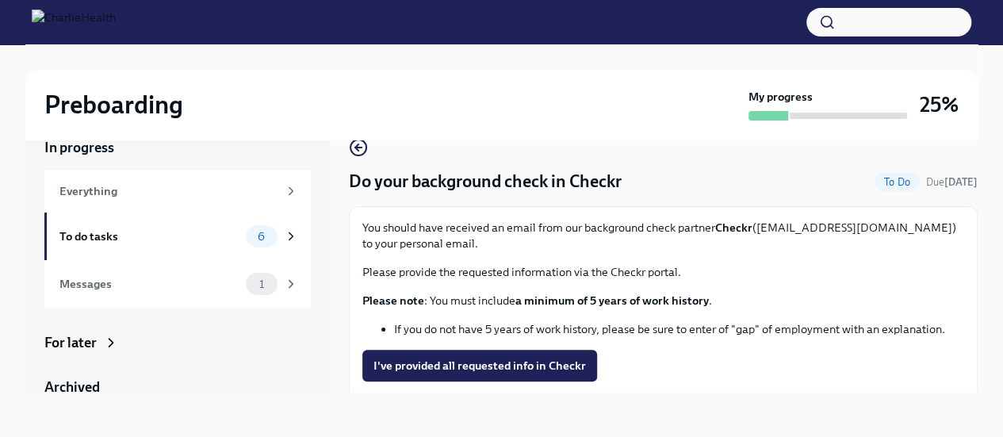 This screenshot has height=437, width=1003. I want to click on div: For later, so click(71, 342).